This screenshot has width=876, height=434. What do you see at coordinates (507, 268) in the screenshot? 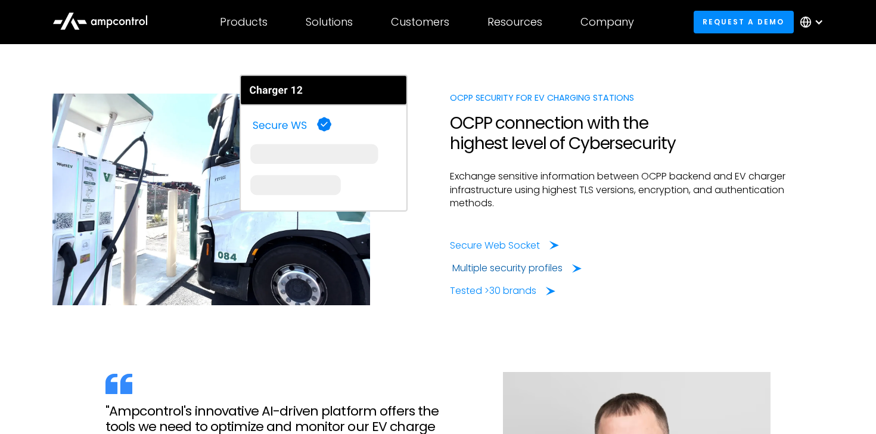
I see `div: Multiple security profiles` at bounding box center [507, 268].